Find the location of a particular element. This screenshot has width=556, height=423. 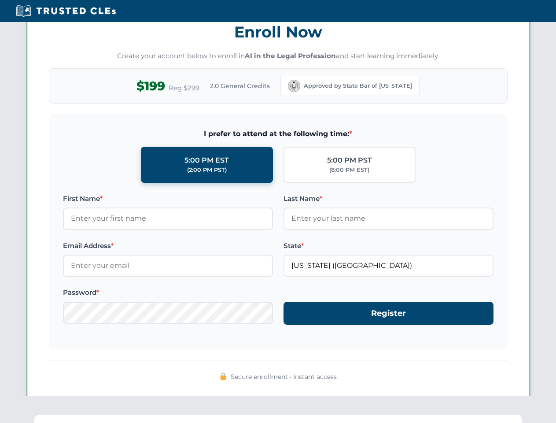

label: Last Name is located at coordinates (388, 199).